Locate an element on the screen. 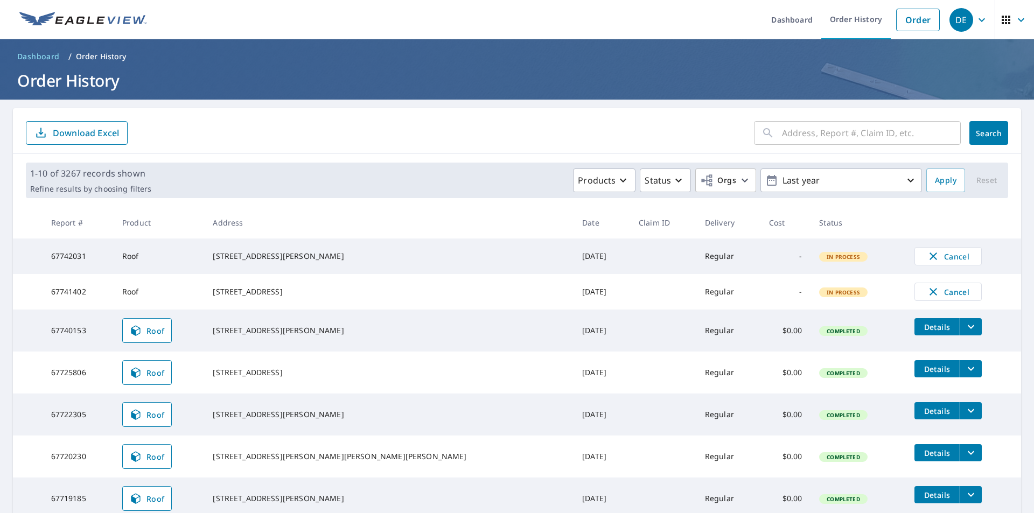 This screenshot has height=513, width=1034. th: Product is located at coordinates (159, 222).